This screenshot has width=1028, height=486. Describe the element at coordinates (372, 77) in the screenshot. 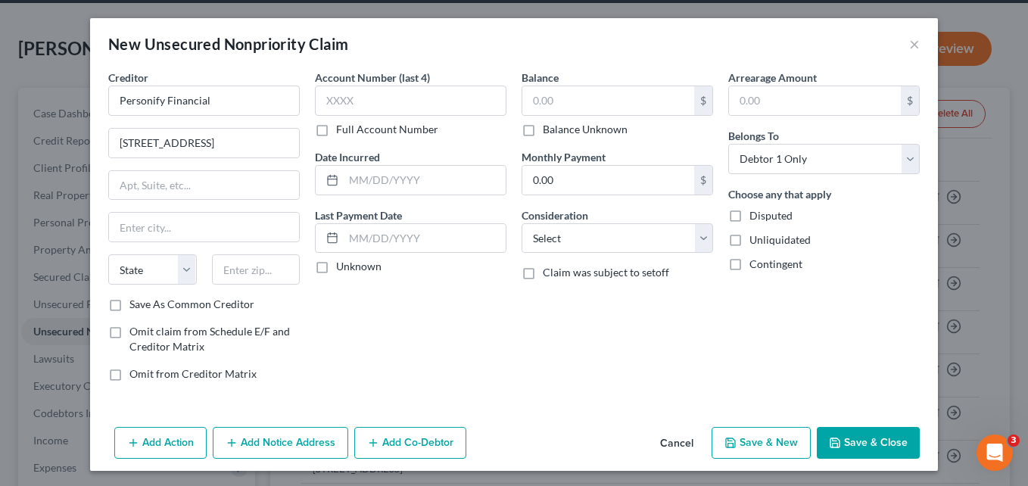

I see `label: Account Number (last 4)` at that location.